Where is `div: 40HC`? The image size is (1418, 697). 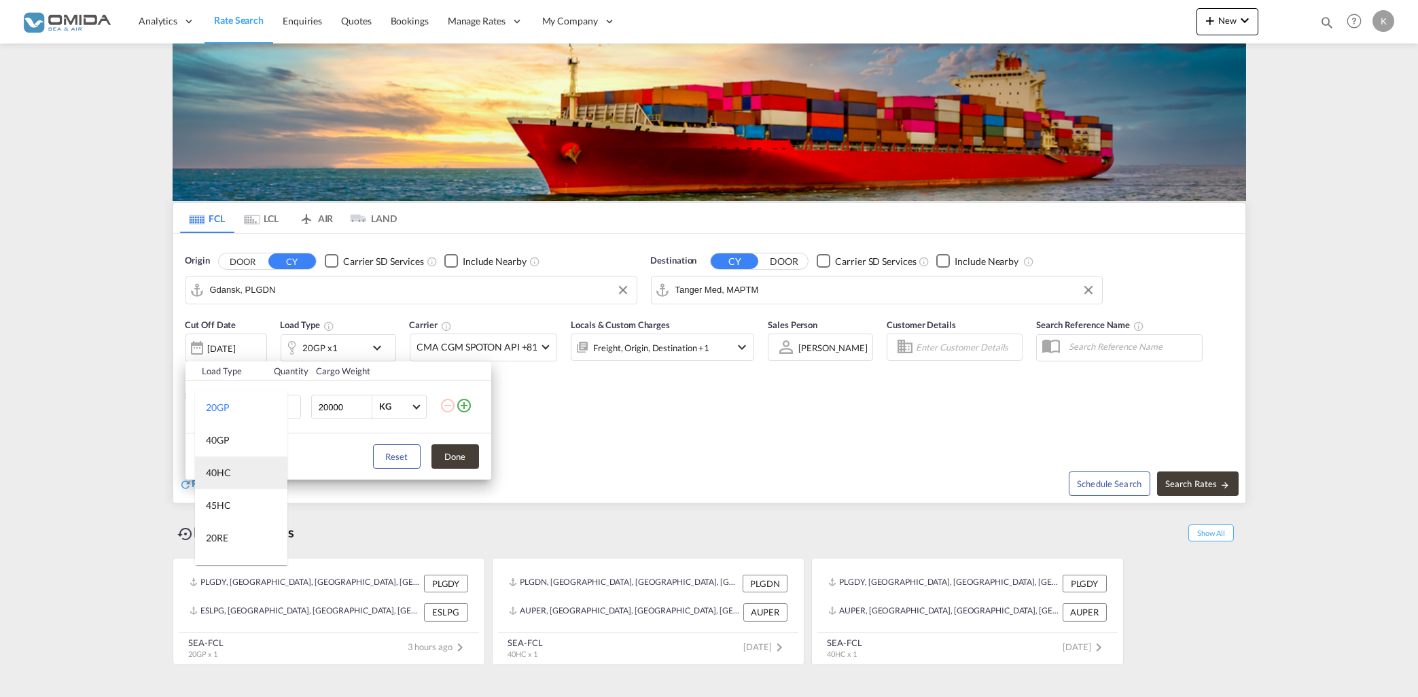 div: 40HC is located at coordinates (218, 473).